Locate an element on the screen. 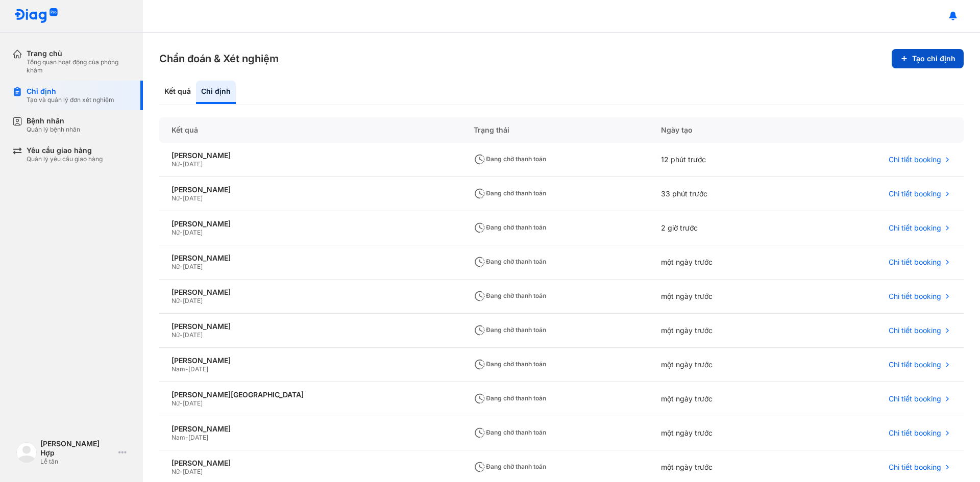  div: 2 giờ trước is located at coordinates (721, 228).